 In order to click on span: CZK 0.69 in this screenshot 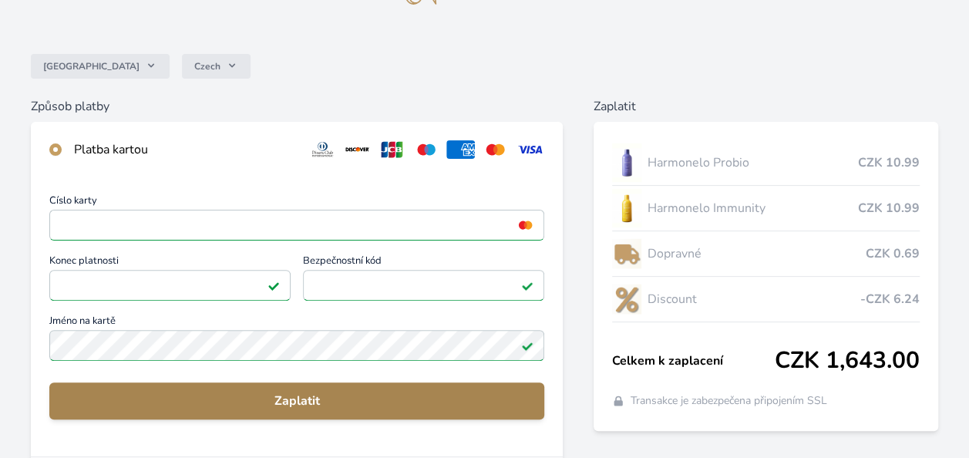, I will do `click(893, 254)`.